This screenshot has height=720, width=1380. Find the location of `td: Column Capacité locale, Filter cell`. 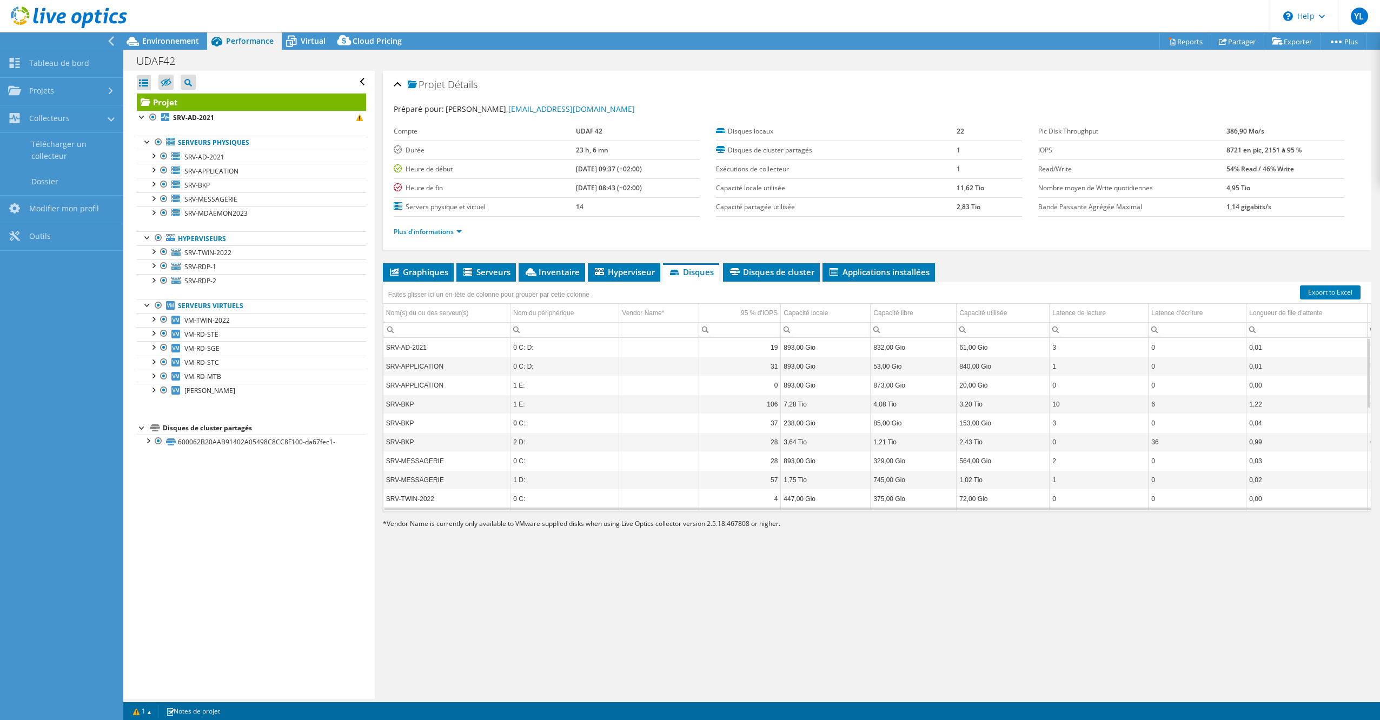

td: Column Capacité locale, Filter cell is located at coordinates (826, 329).